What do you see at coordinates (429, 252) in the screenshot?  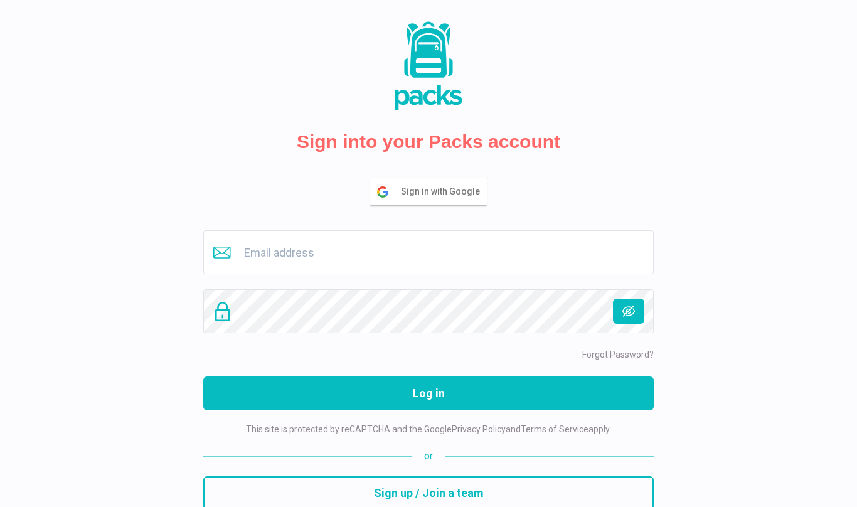 I see `input: Email address` at bounding box center [429, 252].